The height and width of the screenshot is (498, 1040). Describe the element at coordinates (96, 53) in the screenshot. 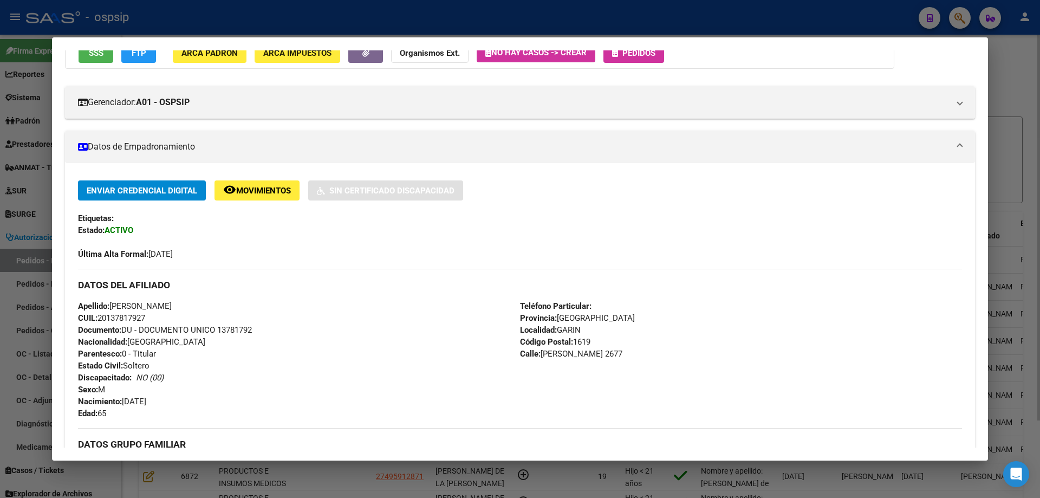

I see `button: SSS` at that location.